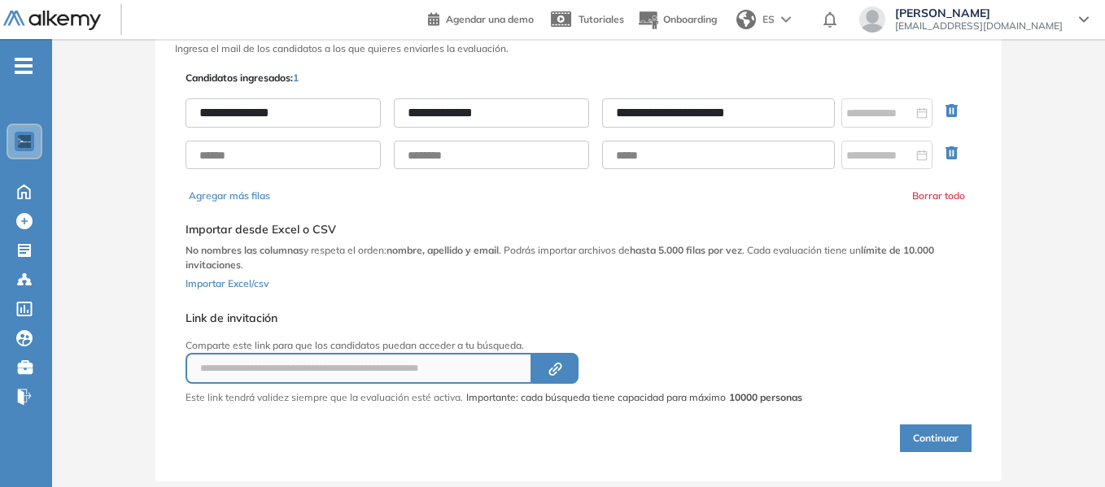 The width and height of the screenshot is (1105, 487). I want to click on img: https://assets.alkemy.org/workspaces/1802/d452bae4-97f6-47ab-b3bf-1c40240bc960.jpg, so click(24, 142).